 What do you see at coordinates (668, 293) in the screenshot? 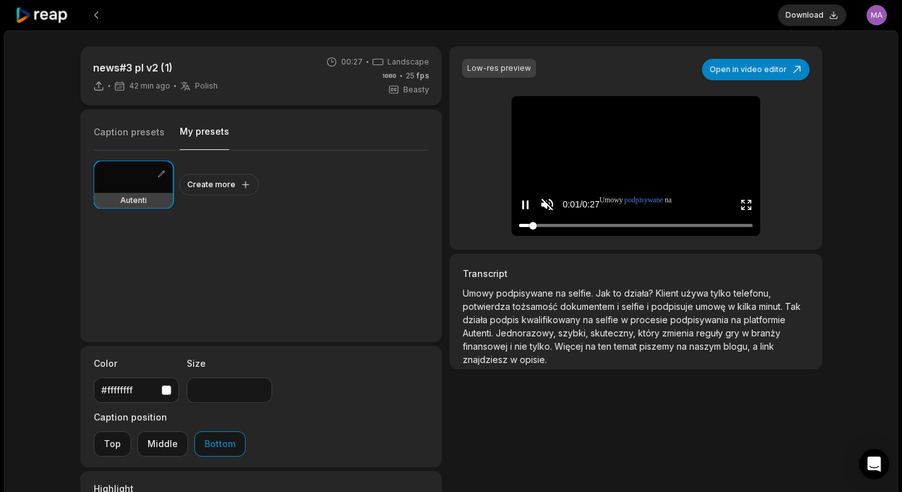
I see `span: Klient` at bounding box center [668, 293].